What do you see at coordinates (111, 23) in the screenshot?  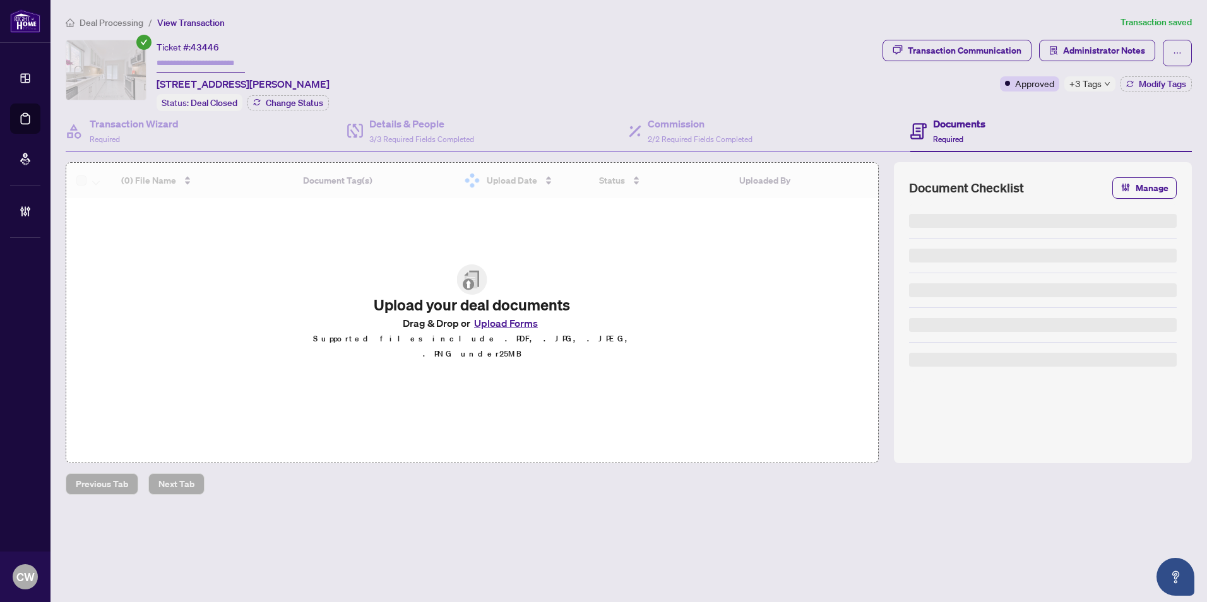 I see `span: Deal Processing` at bounding box center [111, 23].